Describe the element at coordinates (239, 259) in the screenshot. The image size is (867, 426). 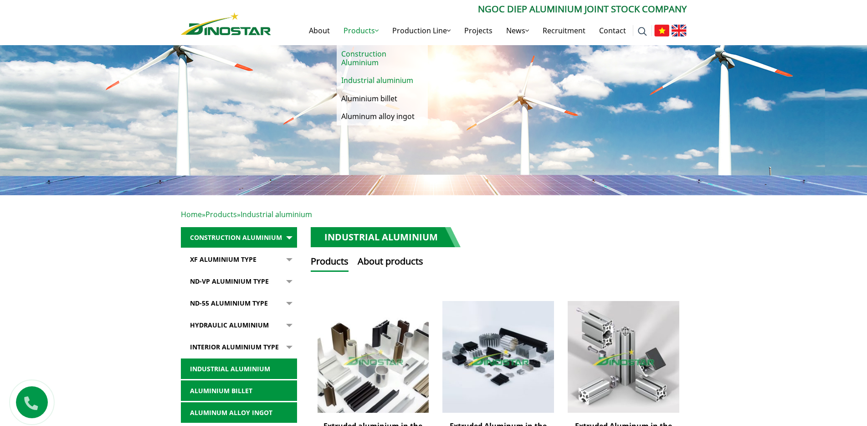
I see `a: XF Aluminium type` at that location.